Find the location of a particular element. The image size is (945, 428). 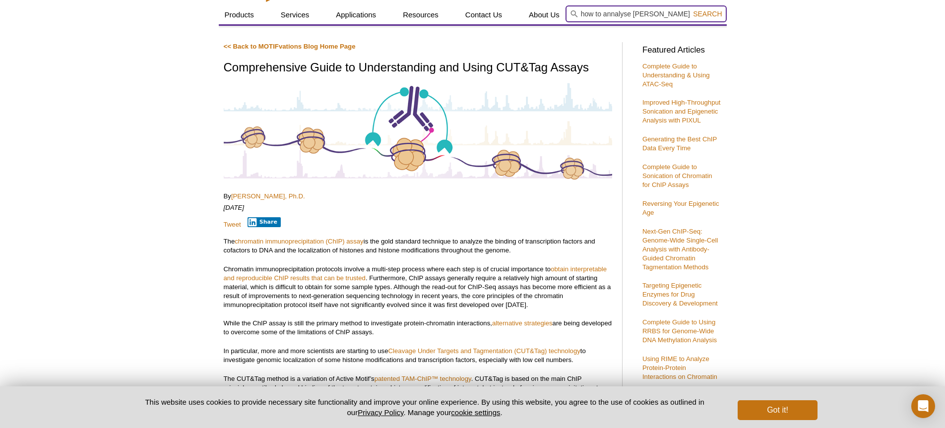

a: Tweet is located at coordinates (232, 224).